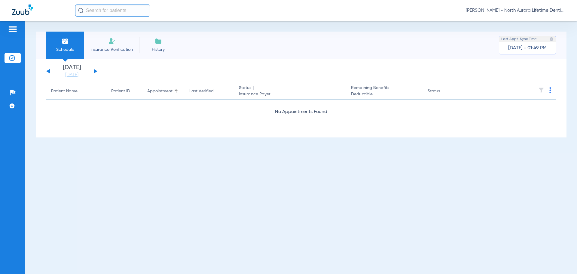 The height and width of the screenshot is (274, 577). I want to click on img: Schedule, so click(65, 41).